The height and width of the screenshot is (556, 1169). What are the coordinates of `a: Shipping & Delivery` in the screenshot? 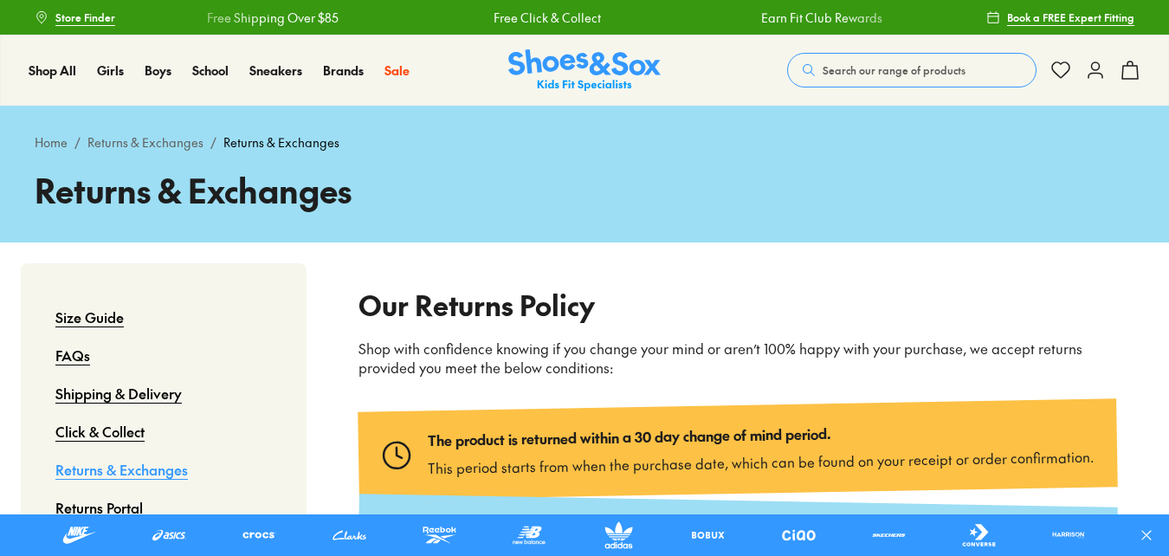 It's located at (119, 393).